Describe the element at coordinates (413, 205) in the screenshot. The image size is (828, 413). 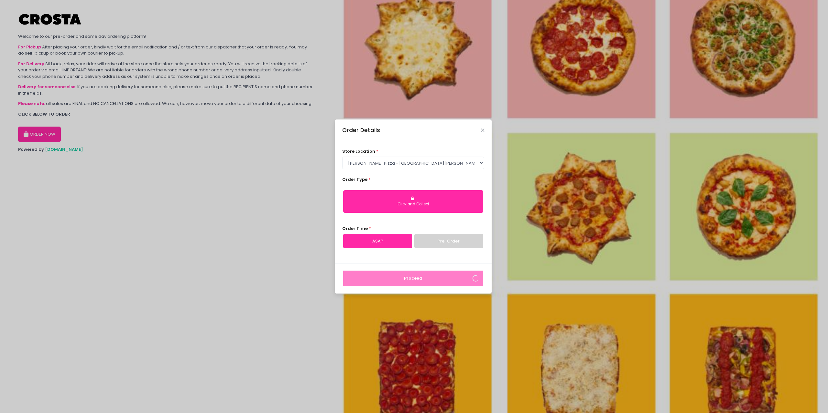
I see `div: Click and Collect` at that location.